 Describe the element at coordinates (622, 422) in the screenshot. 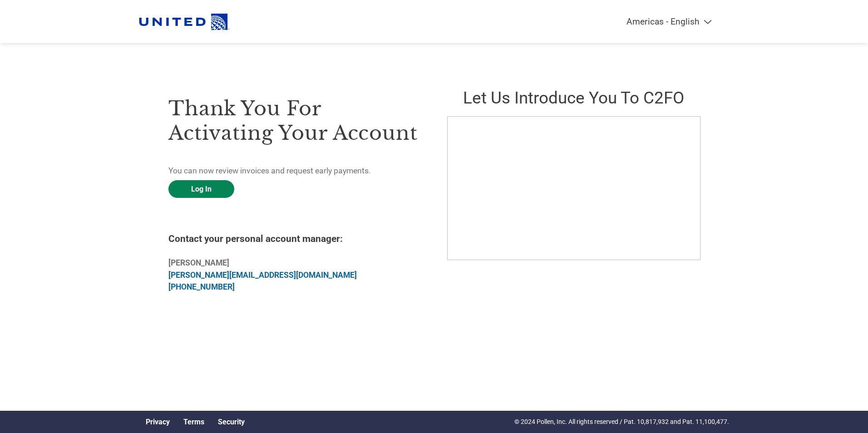

I see `p: © 2024 Pollen, Inc. All rights reserved / Pat. 10,817,932 and Pat. 11,100,477.` at that location.